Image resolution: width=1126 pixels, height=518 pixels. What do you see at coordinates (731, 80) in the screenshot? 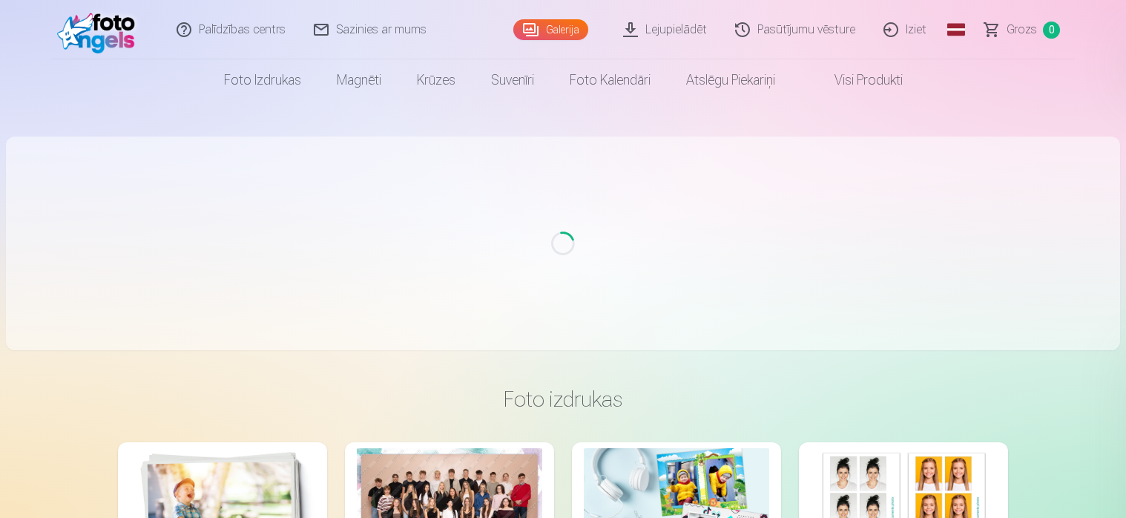
I see `a: Atslēgu piekariņi` at bounding box center [731, 80].